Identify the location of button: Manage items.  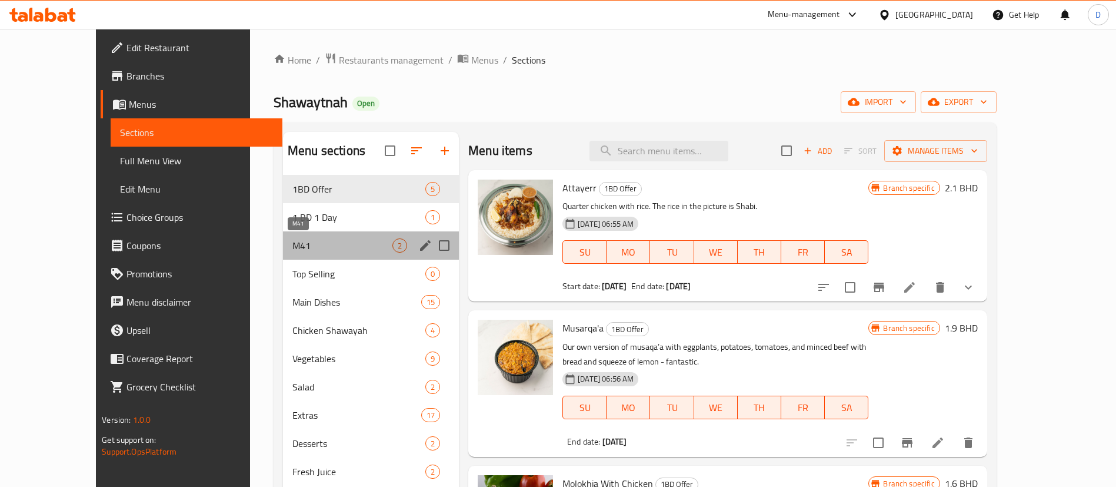
(936, 151).